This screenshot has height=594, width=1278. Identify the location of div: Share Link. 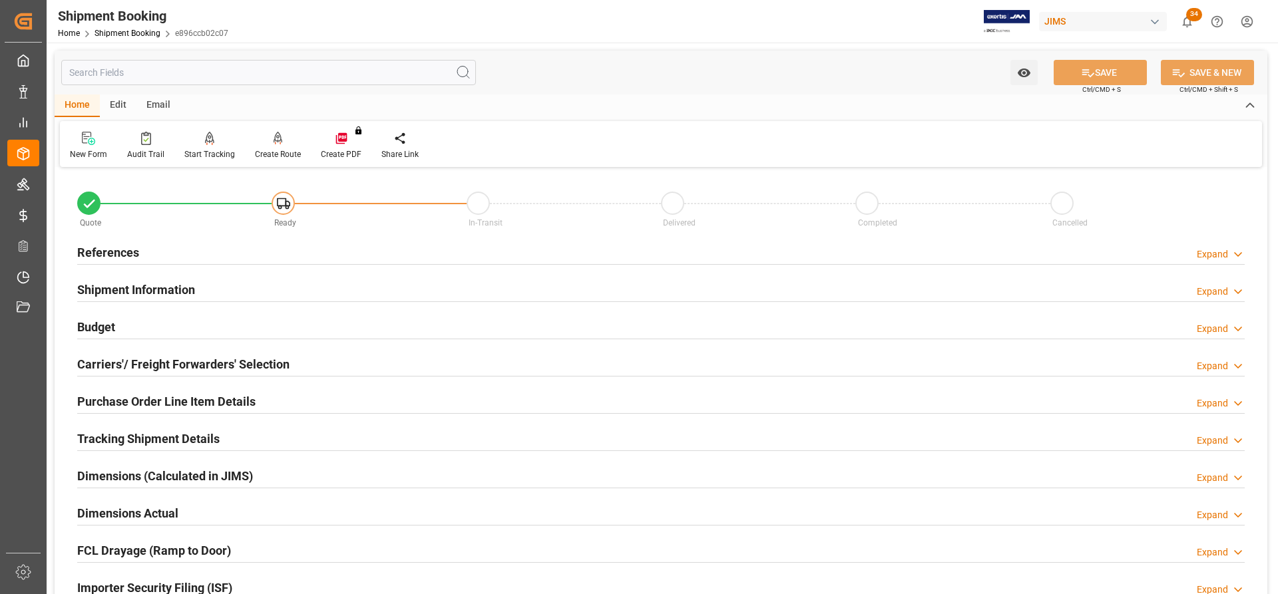
(400, 154).